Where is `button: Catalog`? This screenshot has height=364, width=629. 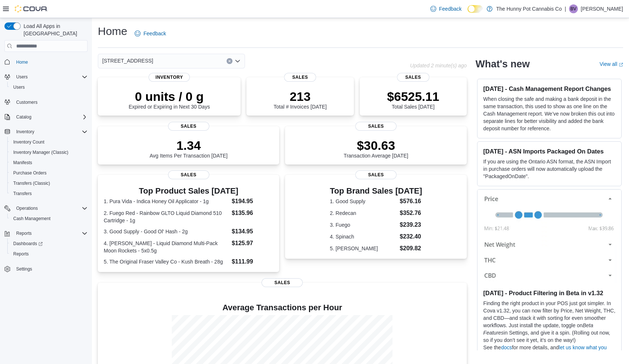
button: Catalog is located at coordinates (46, 117).